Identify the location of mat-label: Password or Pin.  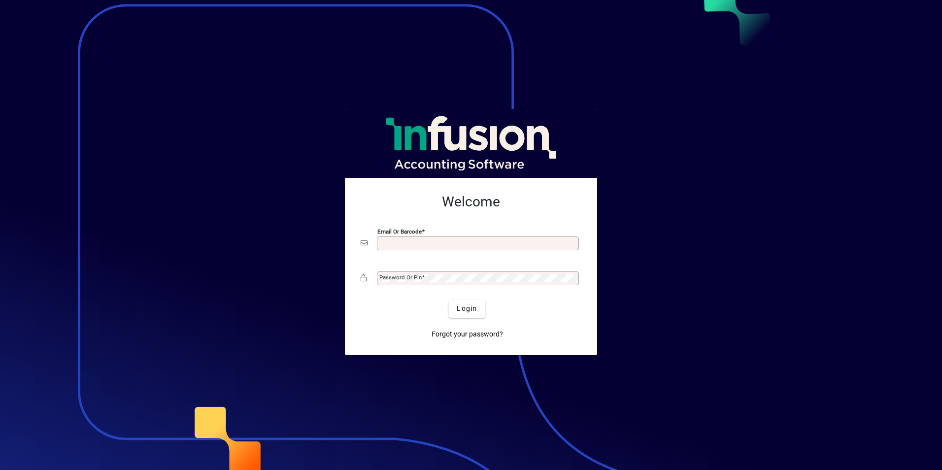
(400, 277).